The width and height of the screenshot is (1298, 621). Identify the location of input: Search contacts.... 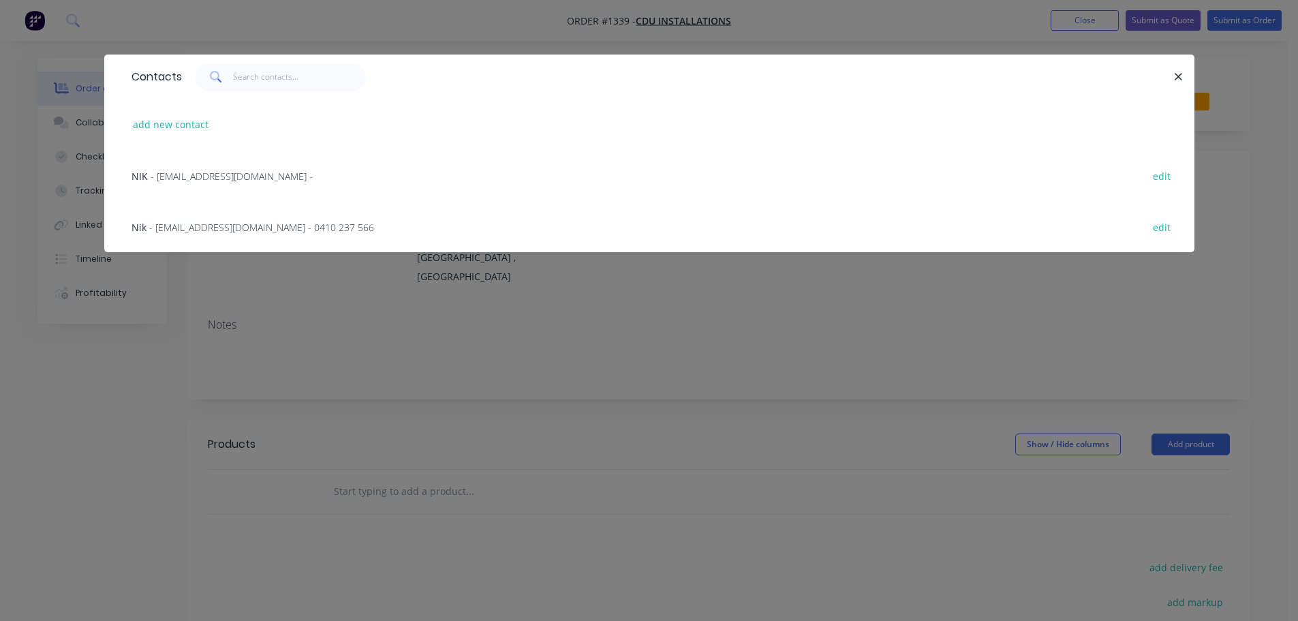
(299, 77).